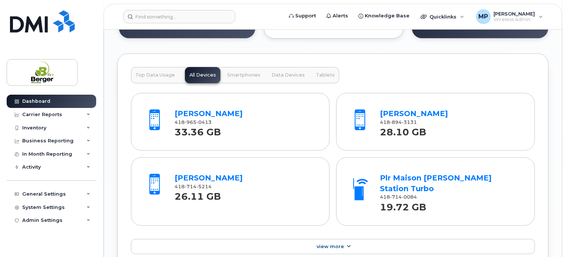 The image size is (566, 257). Describe the element at coordinates (340, 16) in the screenshot. I see `span: Alerts` at that location.